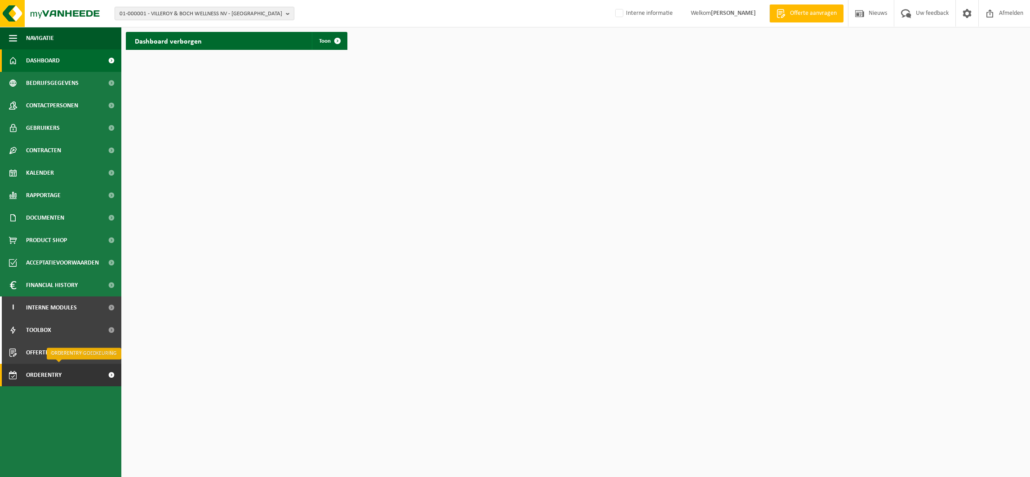  I want to click on a: Toon, so click(329, 41).